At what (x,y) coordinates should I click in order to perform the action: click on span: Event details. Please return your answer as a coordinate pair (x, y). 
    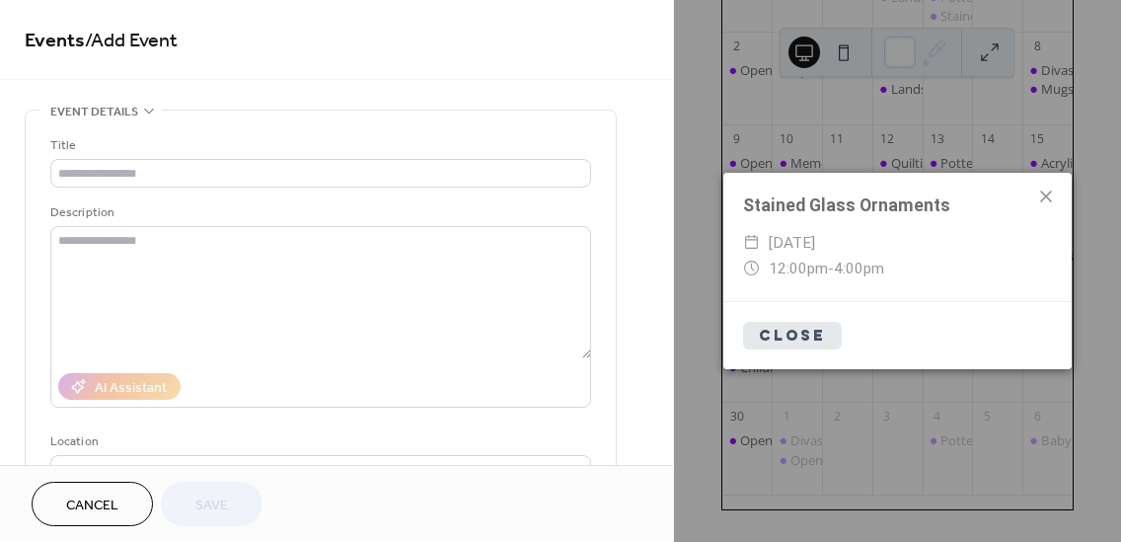
    Looking at the image, I should click on (94, 112).